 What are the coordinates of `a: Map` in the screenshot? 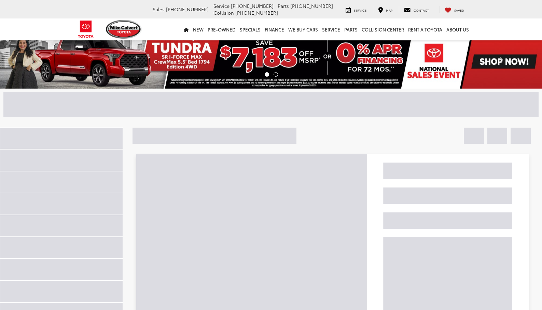 It's located at (386, 10).